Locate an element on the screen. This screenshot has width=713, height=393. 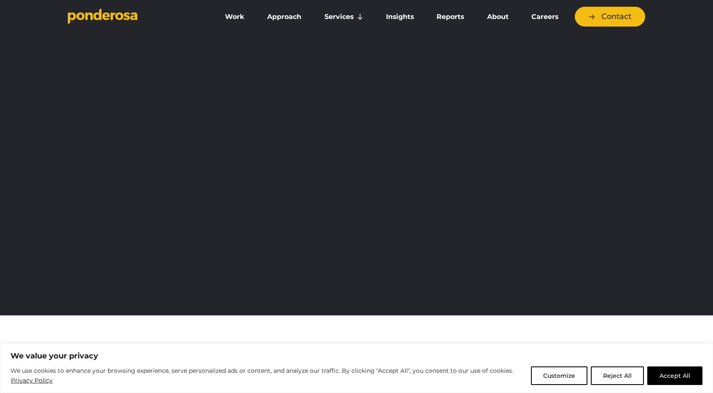
a: Services is located at coordinates (344, 17).